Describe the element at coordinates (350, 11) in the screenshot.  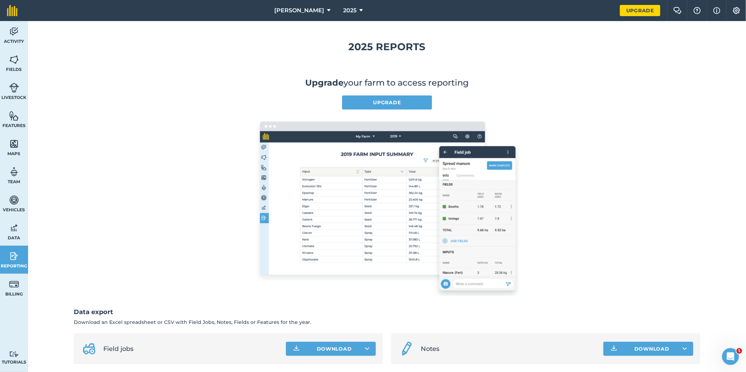
I see `span: 2025` at that location.